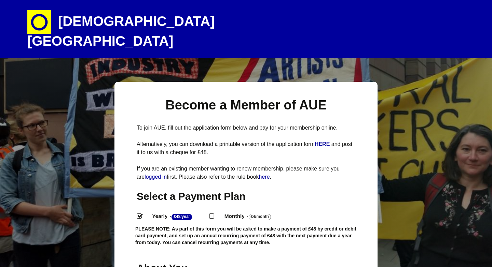 The height and width of the screenshot is (267, 492). I want to click on a: here, so click(264, 177).